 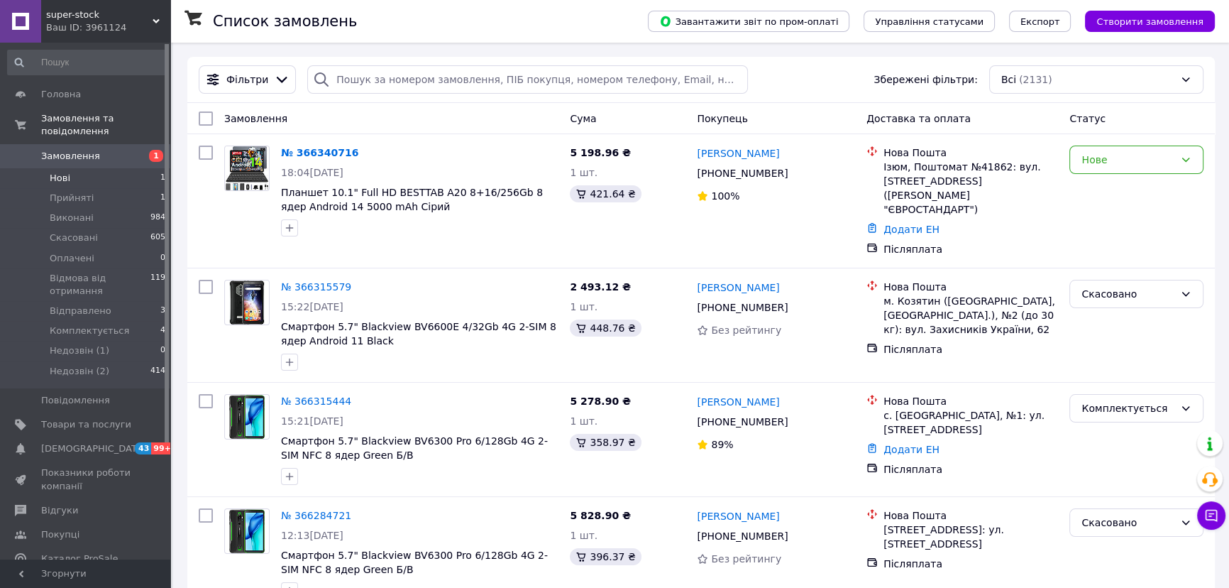 What do you see at coordinates (1087, 119) in the screenshot?
I see `span: Статус` at bounding box center [1087, 119].